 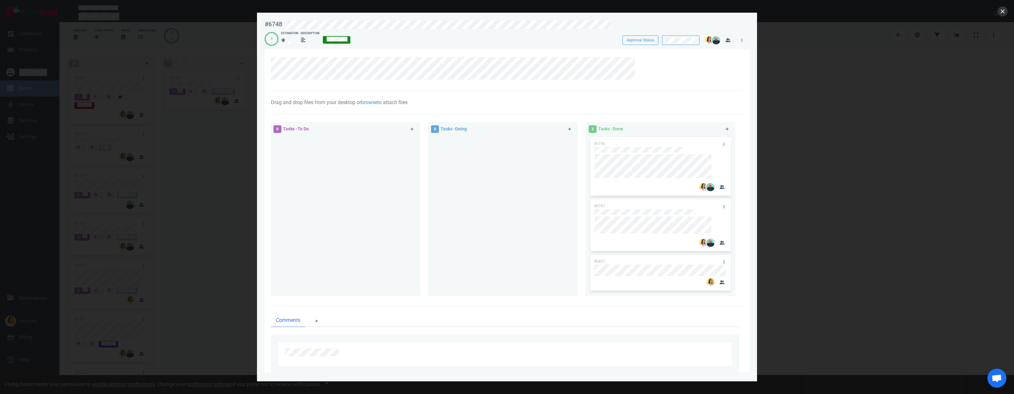 What do you see at coordinates (369, 102) in the screenshot?
I see `a: browse` at bounding box center [369, 102].